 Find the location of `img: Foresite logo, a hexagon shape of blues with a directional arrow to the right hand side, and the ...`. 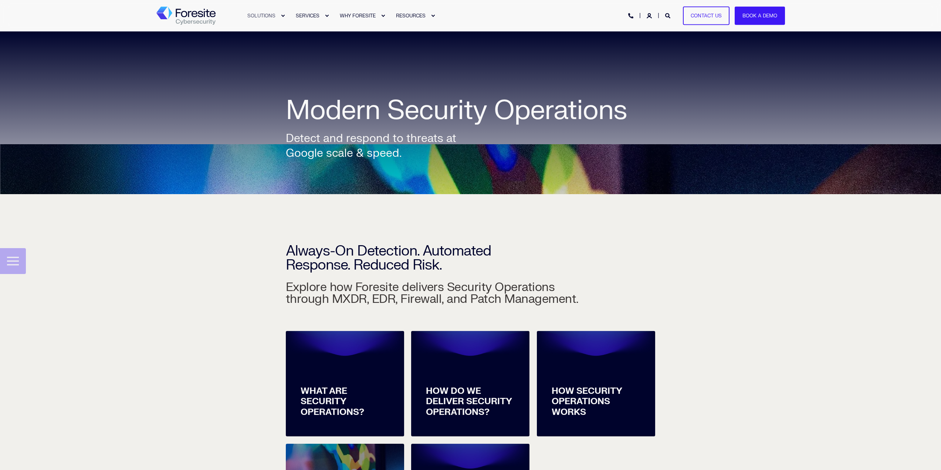

img: Foresite logo, a hexagon shape of blues with a directional arrow to the right hand side, and the ... is located at coordinates (186, 16).